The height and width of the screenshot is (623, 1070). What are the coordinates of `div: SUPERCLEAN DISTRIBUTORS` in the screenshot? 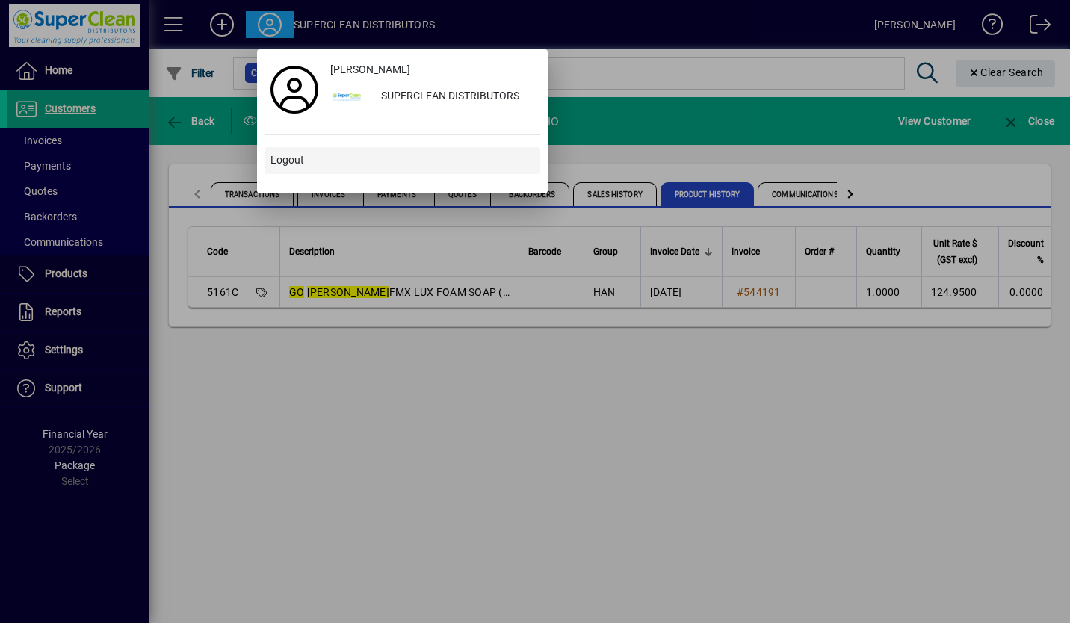 It's located at (454, 97).